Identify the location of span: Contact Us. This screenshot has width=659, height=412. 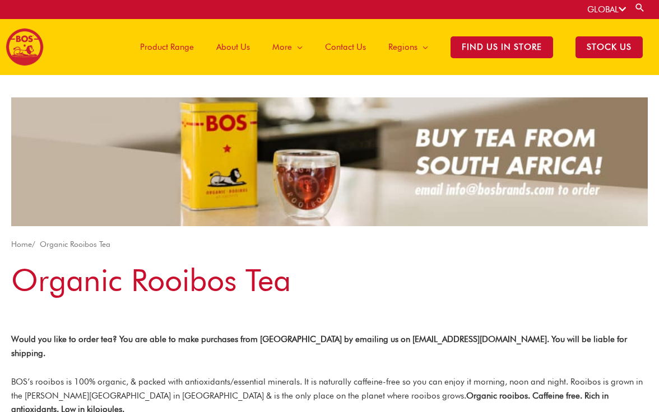
(345, 47).